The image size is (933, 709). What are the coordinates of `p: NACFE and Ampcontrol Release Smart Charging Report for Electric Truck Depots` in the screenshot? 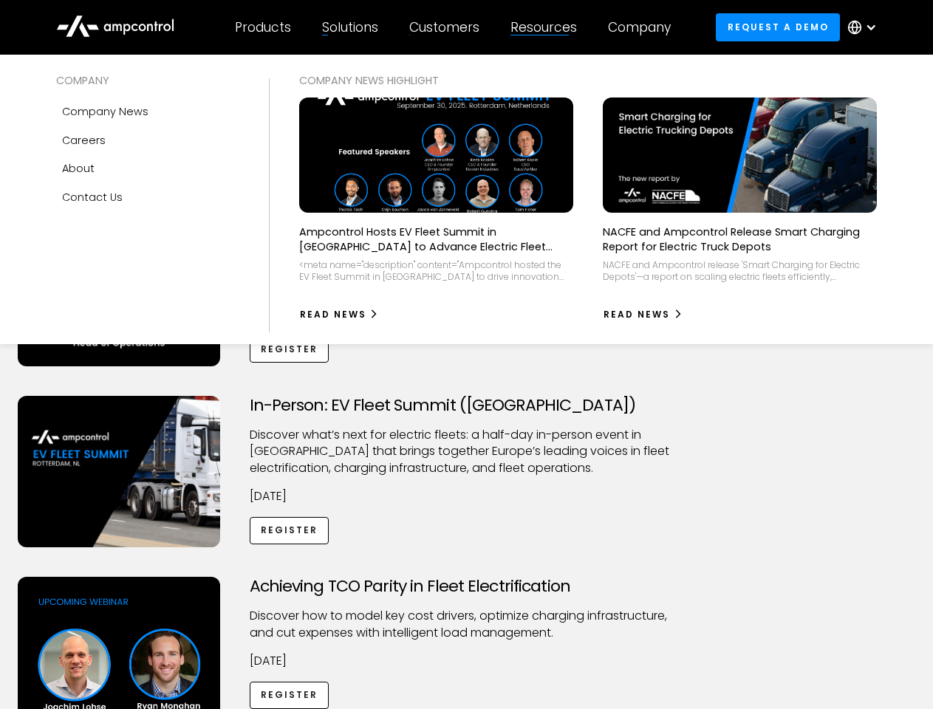 It's located at (739, 239).